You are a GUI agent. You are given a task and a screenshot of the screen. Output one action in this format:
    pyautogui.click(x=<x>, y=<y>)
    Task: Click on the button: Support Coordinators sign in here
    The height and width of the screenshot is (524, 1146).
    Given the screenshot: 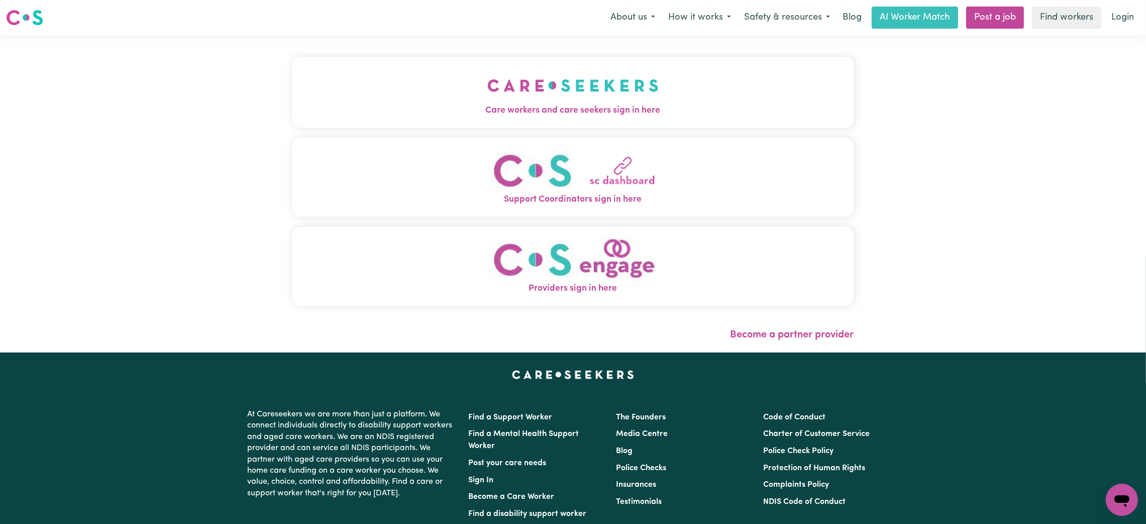 What is the action you would take?
    pyautogui.click(x=573, y=177)
    